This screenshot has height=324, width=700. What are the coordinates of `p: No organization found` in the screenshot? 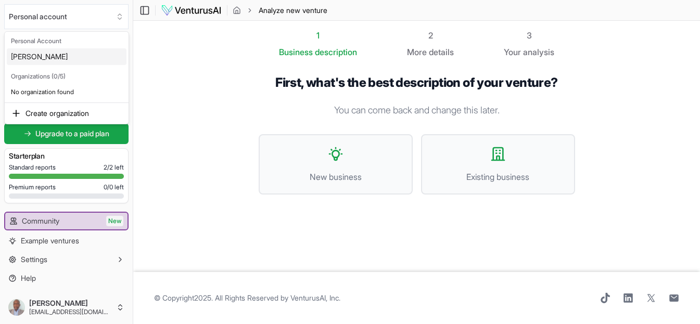 It's located at (67, 92).